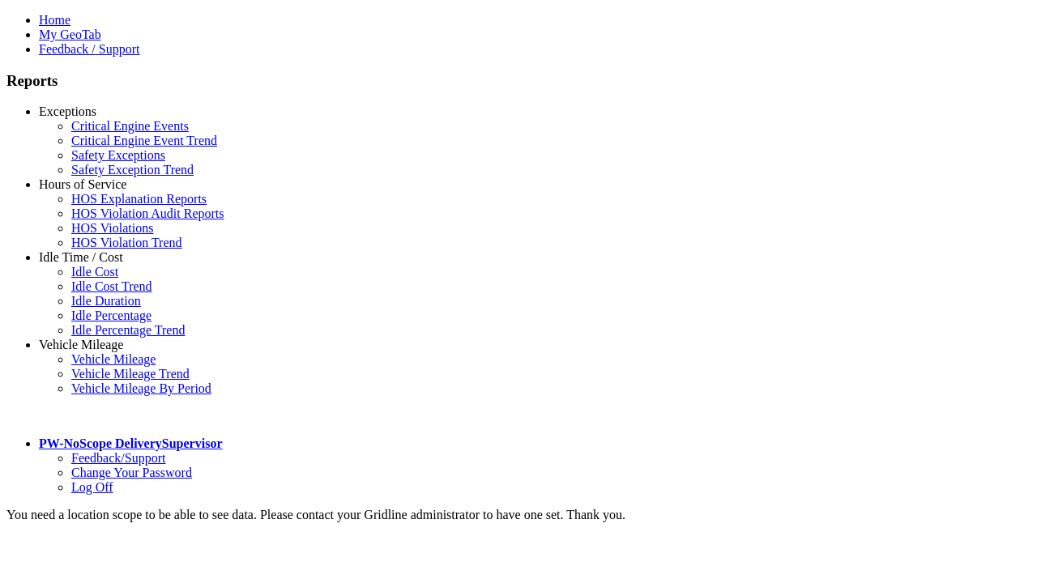 This screenshot has height=583, width=1037. Describe the element at coordinates (111, 315) in the screenshot. I see `a: Idle Percentage` at that location.